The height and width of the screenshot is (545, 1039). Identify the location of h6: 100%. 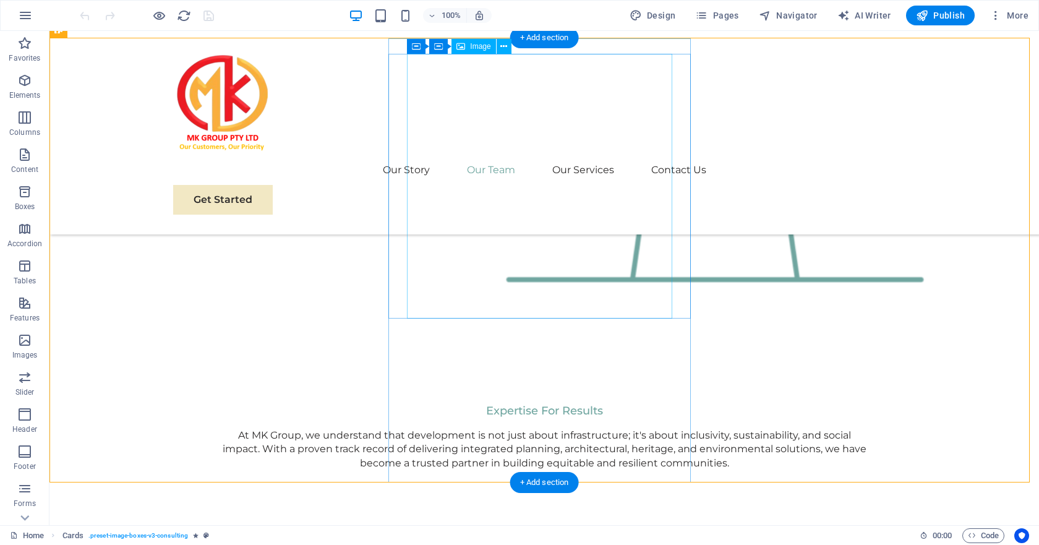
(452, 15).